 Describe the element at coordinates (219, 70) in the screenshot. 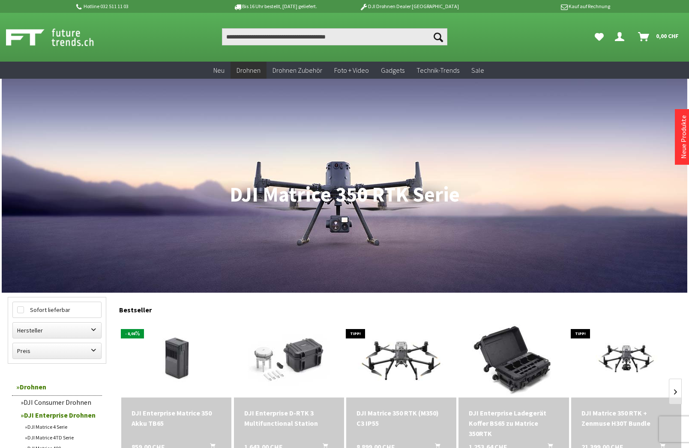

I see `a: Neu` at that location.